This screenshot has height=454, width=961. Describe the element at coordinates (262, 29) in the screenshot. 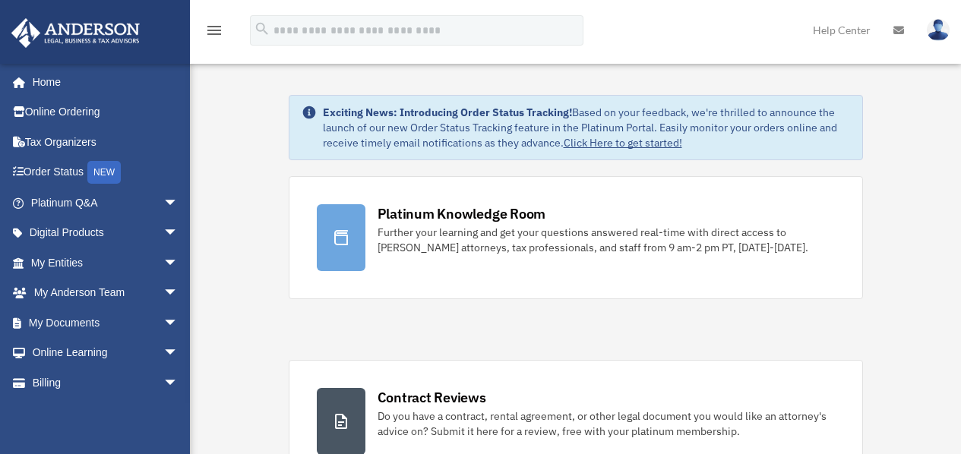

I see `i: search` at that location.